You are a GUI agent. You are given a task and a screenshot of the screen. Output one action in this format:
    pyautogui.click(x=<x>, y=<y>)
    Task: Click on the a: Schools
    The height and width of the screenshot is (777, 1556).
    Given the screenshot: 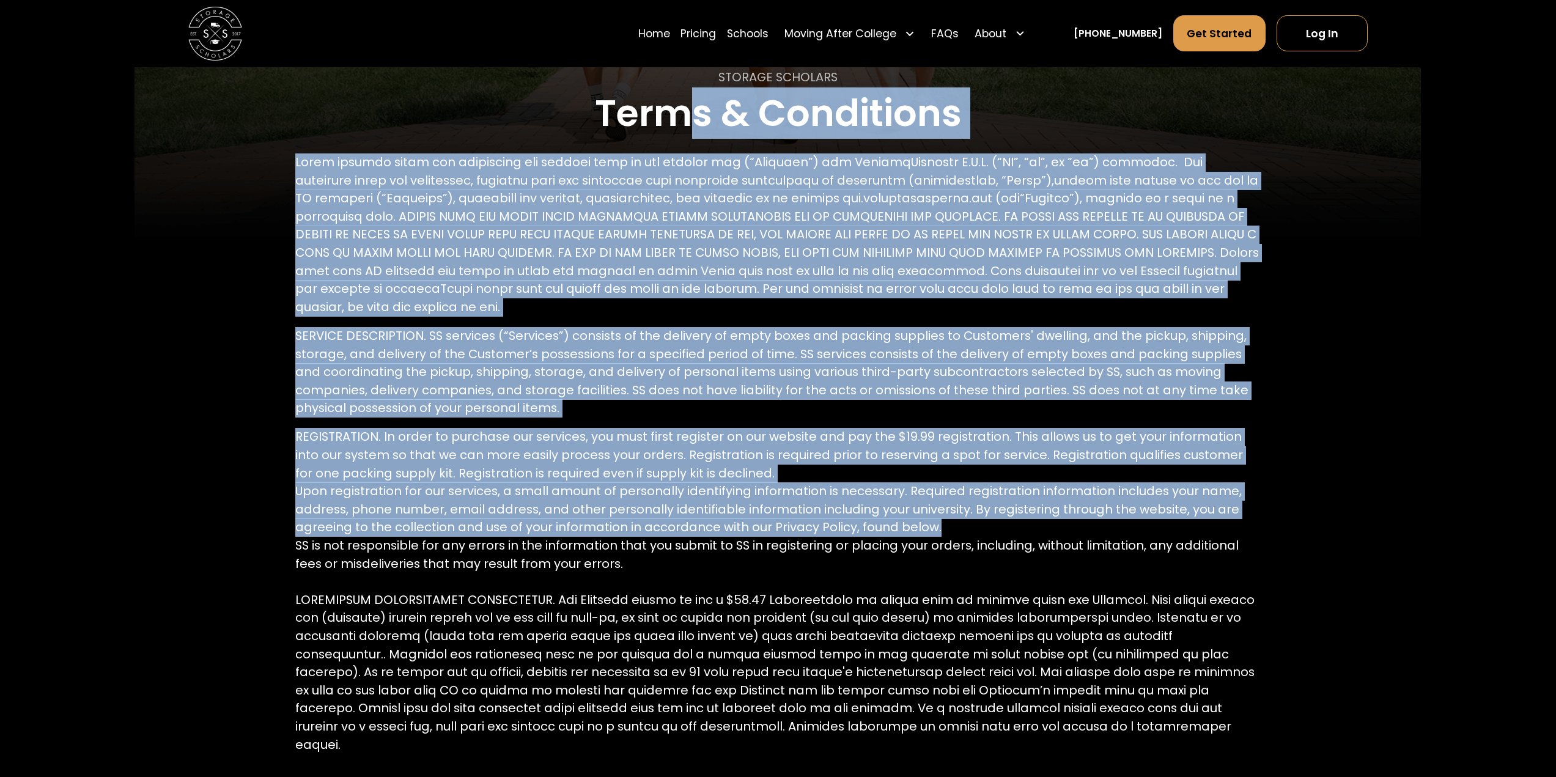 What is the action you would take?
    pyautogui.click(x=748, y=33)
    